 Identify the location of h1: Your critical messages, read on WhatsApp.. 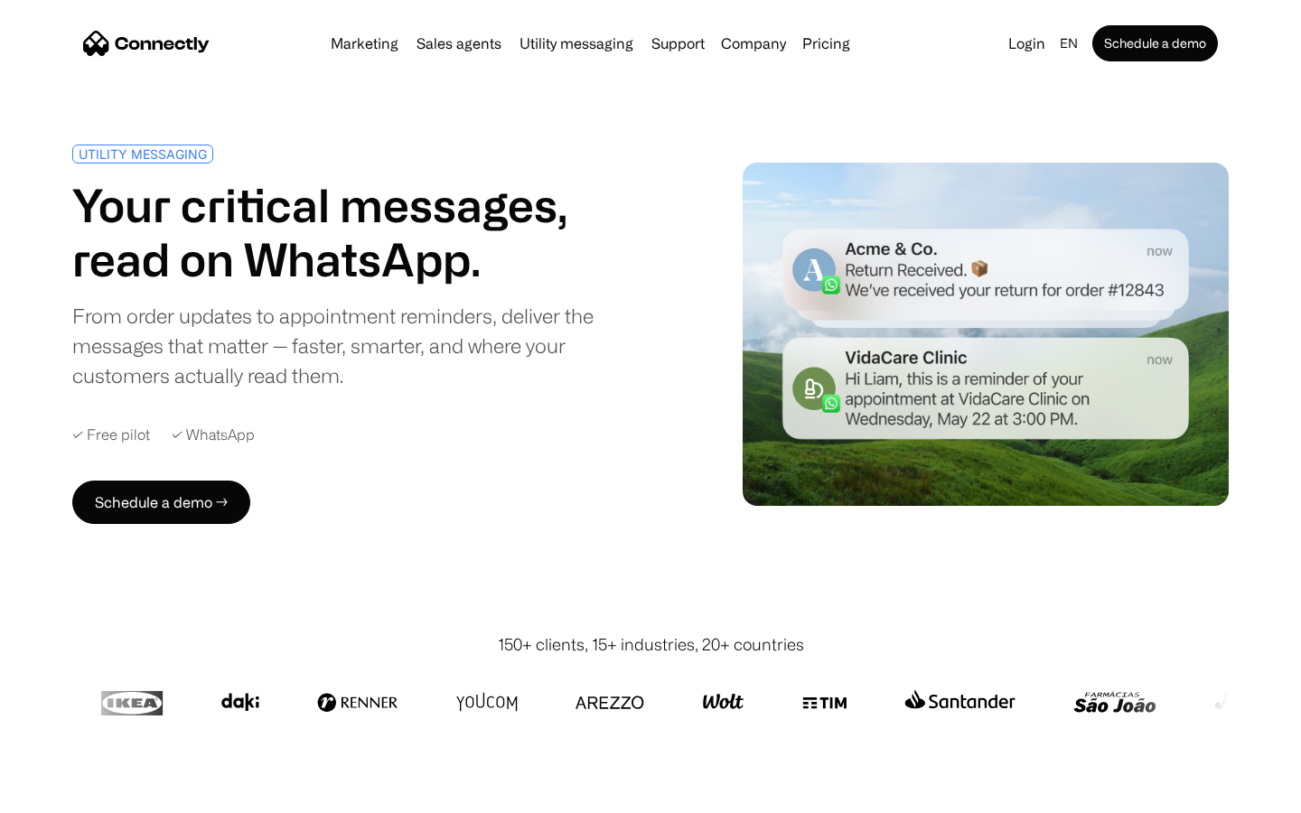
(358, 232).